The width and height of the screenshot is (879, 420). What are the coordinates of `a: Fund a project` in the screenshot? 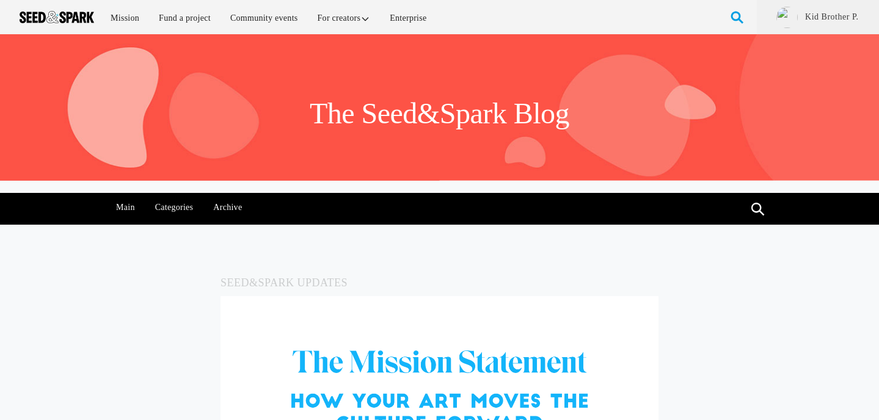 It's located at (185, 18).